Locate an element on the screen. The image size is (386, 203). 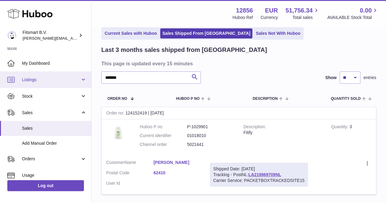
div: Carrier Service: PACKETBOXTRACKEDSITE15 is located at coordinates (259, 180).